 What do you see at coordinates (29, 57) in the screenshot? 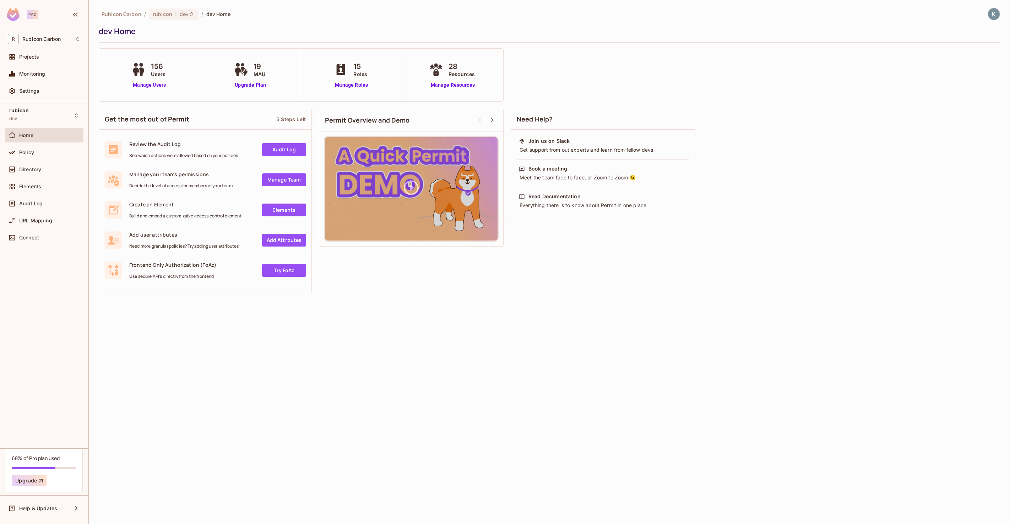
I see `span: Projects` at bounding box center [29, 57].